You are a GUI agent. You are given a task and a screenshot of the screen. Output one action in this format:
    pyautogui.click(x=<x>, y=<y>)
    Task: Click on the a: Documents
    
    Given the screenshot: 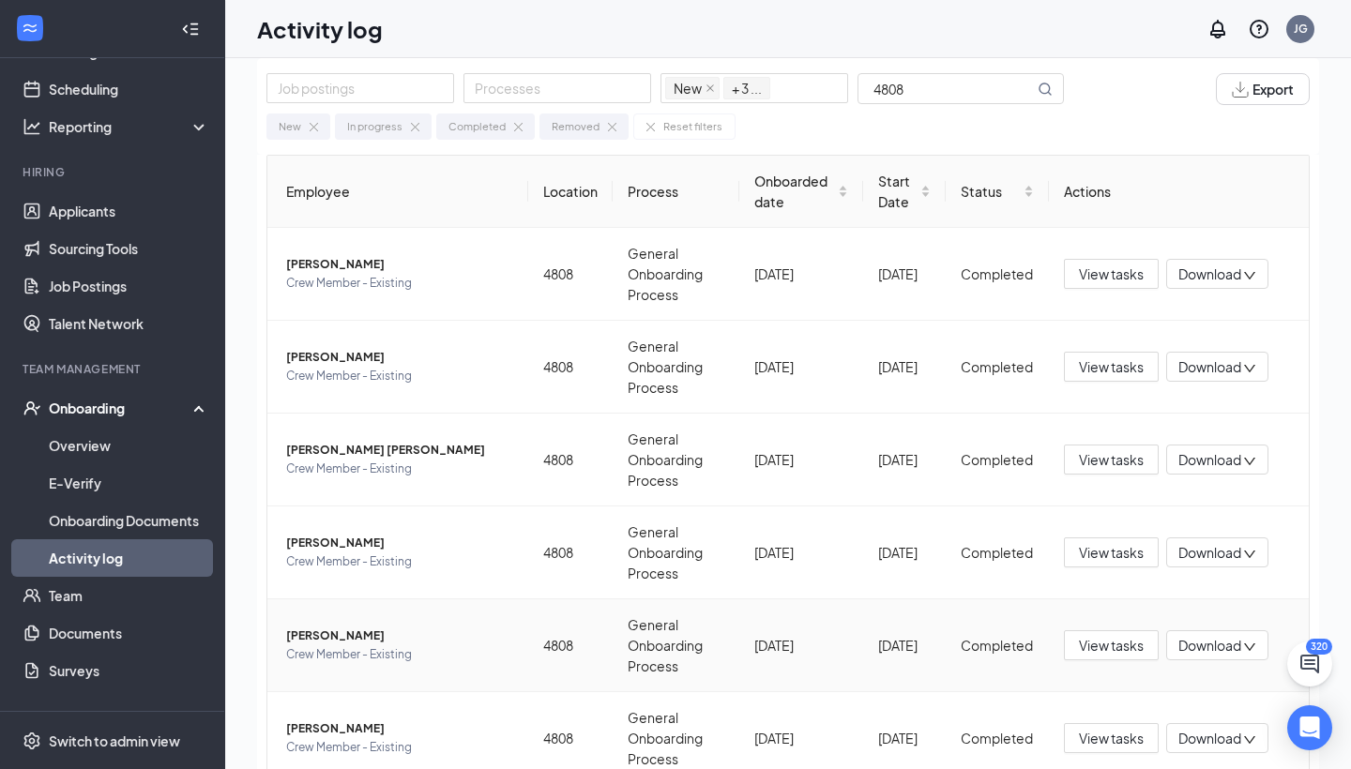 What is the action you would take?
    pyautogui.click(x=129, y=633)
    